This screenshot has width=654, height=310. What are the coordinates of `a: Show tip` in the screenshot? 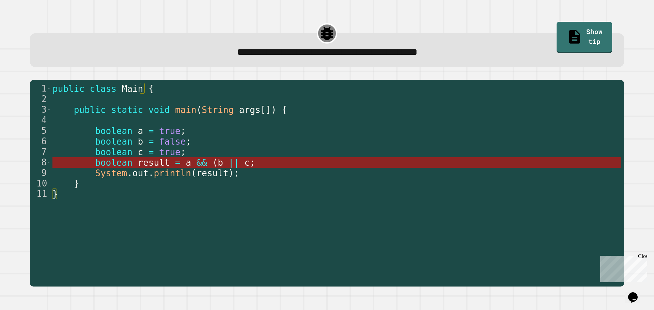 It's located at (584, 37).